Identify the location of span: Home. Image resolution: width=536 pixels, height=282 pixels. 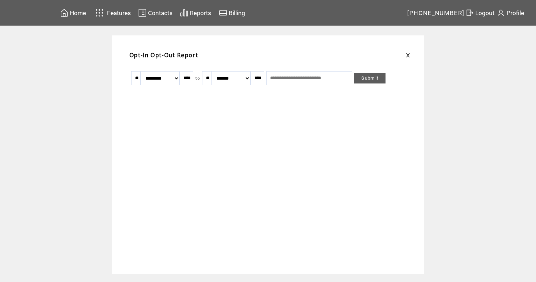
(78, 13).